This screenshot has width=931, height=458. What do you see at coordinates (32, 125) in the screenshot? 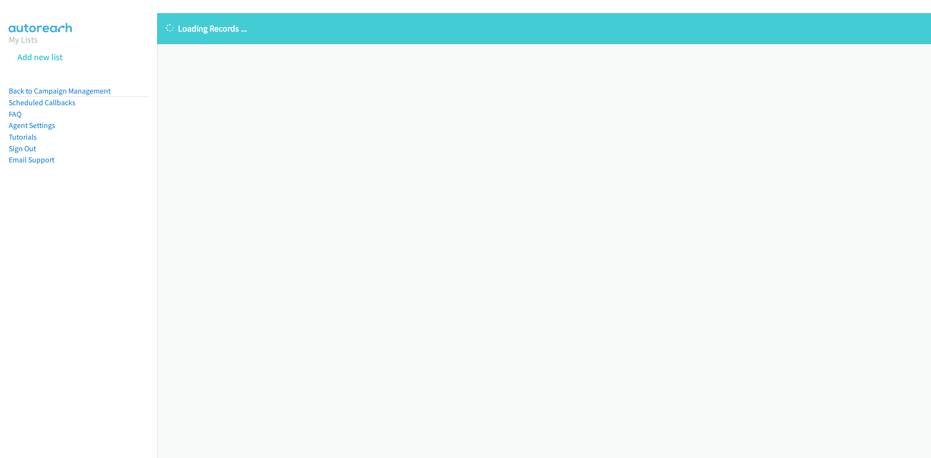
I see `a: Agent Settings` at bounding box center [32, 125].